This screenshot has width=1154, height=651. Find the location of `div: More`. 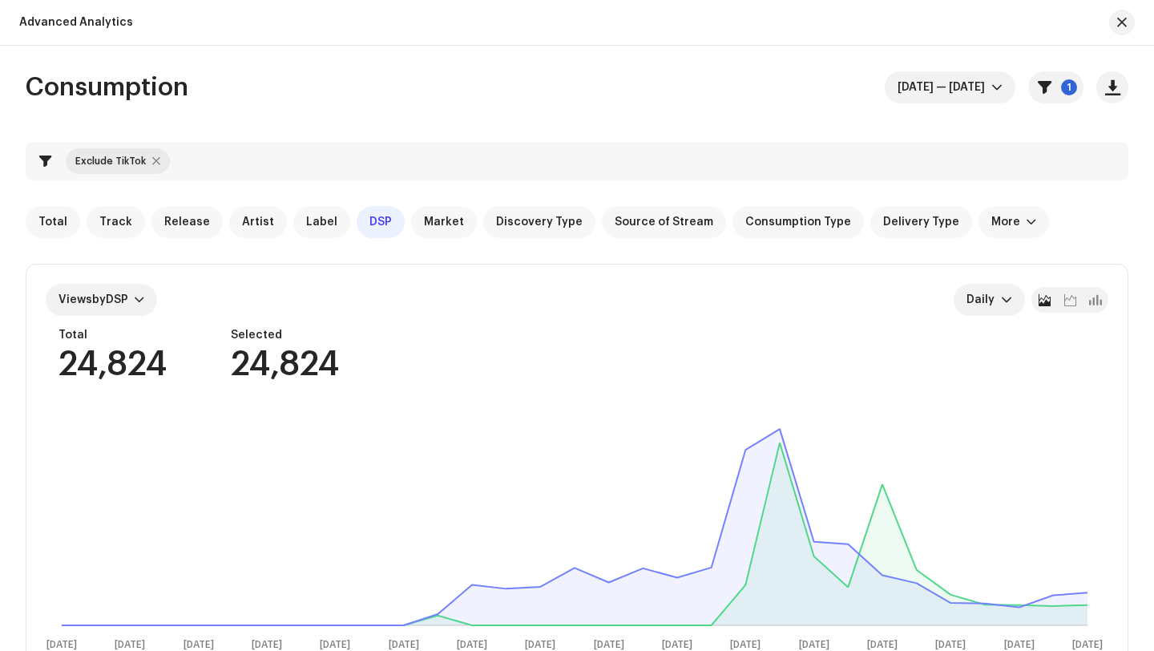

div: More is located at coordinates (1005, 222).